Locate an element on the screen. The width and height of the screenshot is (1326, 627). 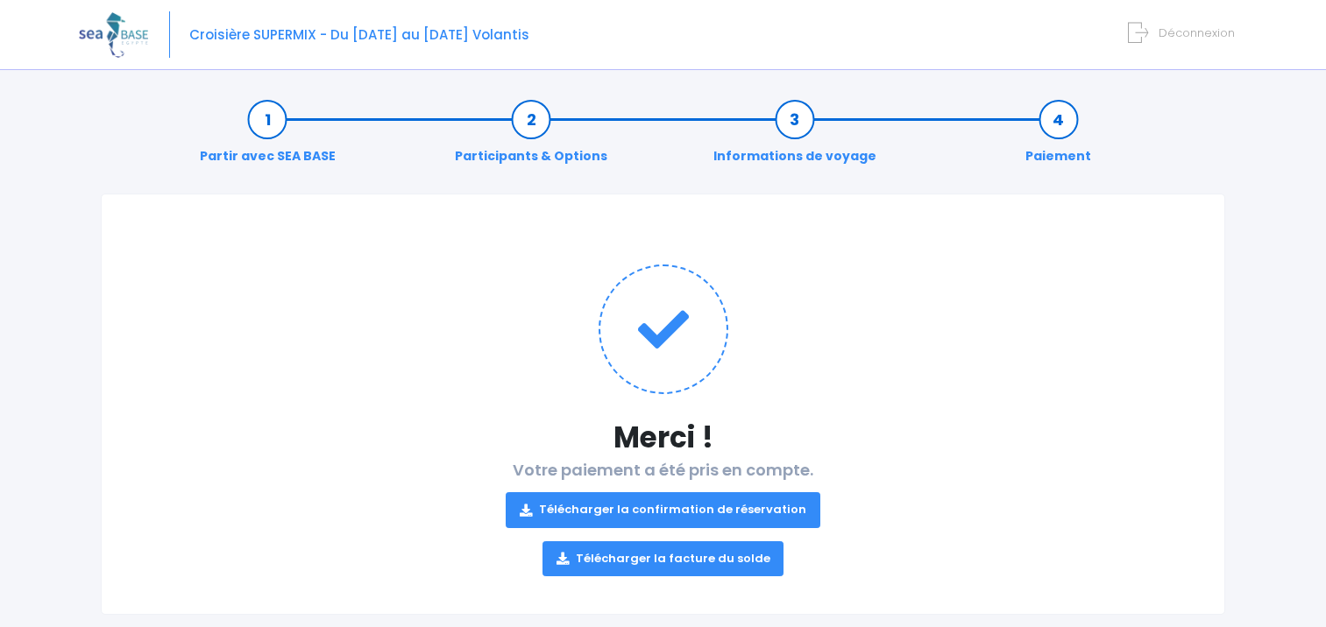
h1: Merci ! is located at coordinates (662, 437).